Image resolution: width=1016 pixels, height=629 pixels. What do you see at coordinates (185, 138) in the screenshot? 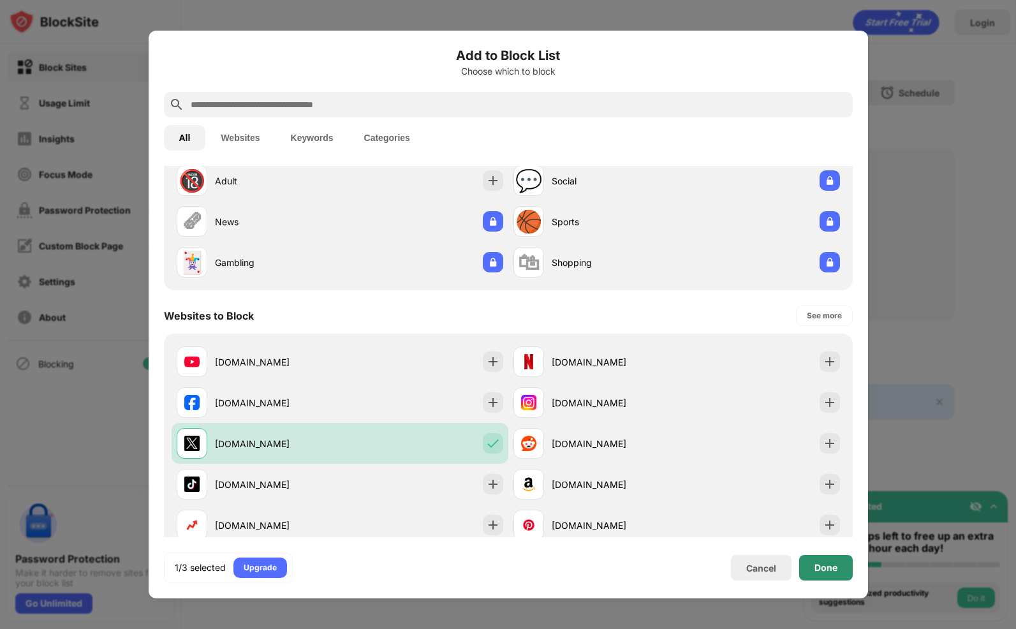
I see `button: All` at bounding box center [185, 138].